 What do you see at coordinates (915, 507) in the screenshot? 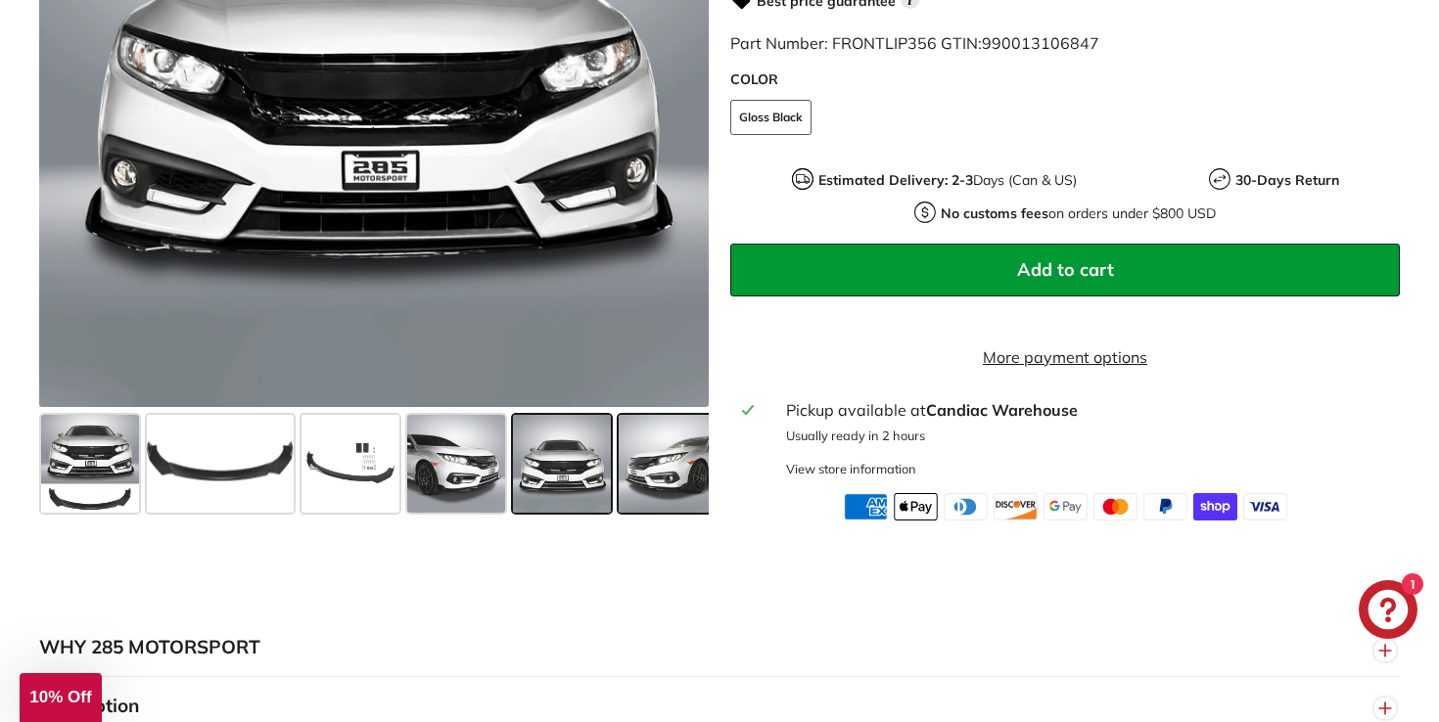
I see `img: apple_pay` at bounding box center [915, 507].